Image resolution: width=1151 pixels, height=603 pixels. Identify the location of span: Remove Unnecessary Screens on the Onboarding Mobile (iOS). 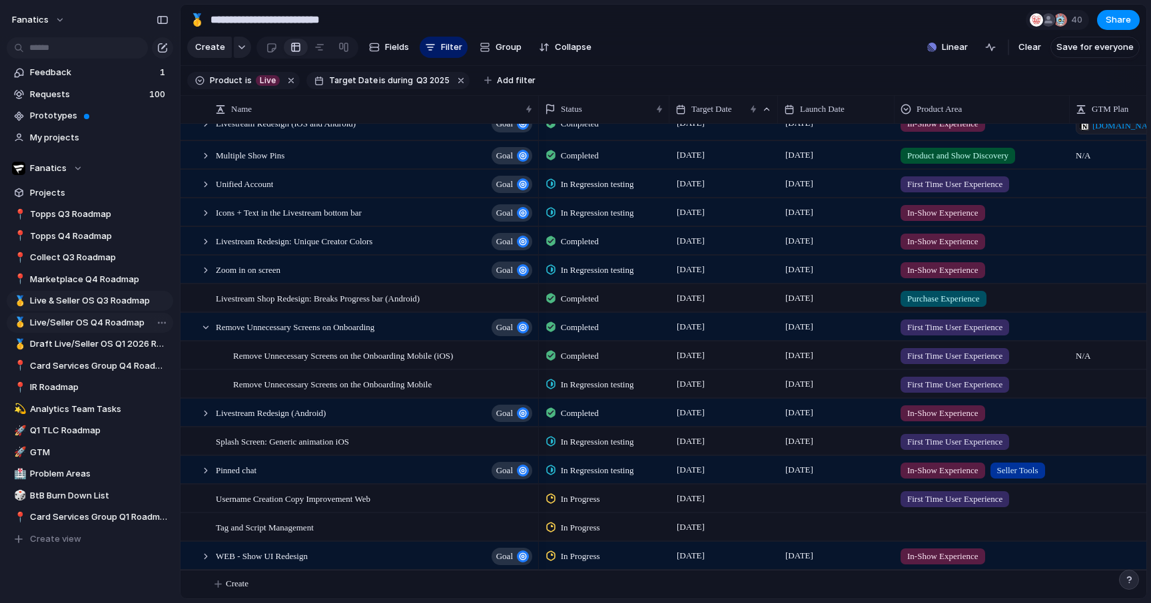
(343, 355).